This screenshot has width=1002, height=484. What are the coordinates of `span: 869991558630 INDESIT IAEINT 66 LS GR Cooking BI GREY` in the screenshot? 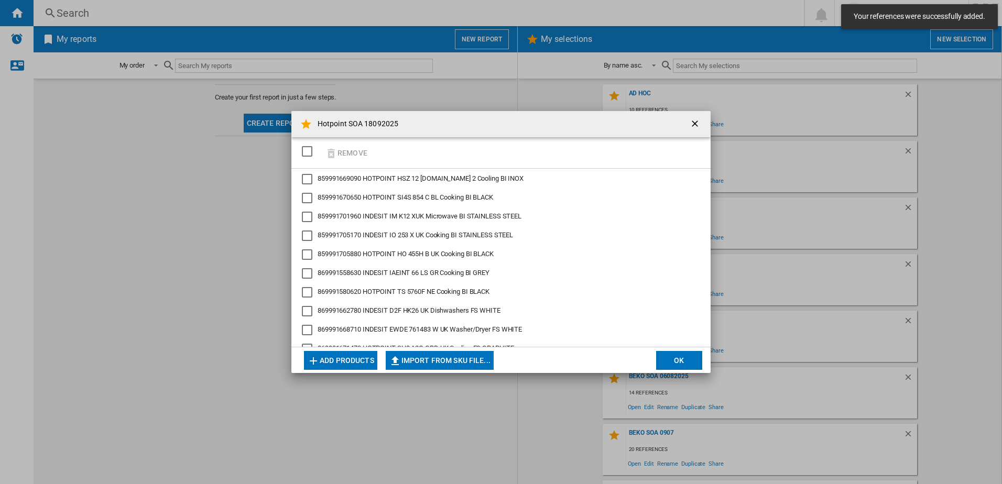 It's located at (404, 273).